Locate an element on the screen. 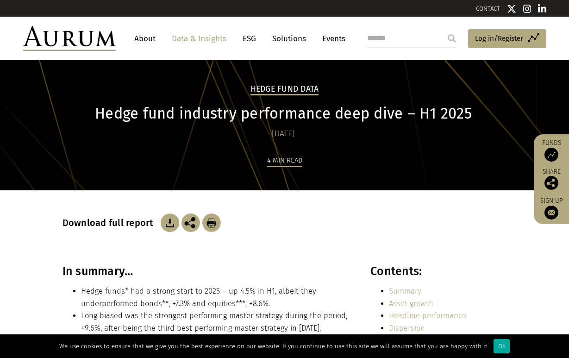  h1: Hedge fund industry performance deep dive – H1 2025 is located at coordinates (283, 113).